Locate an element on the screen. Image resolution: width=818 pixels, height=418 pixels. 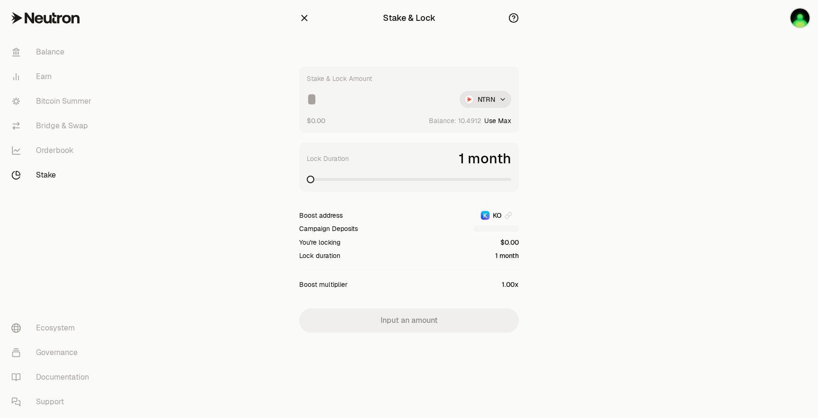
img: Keplr is located at coordinates (485, 215).